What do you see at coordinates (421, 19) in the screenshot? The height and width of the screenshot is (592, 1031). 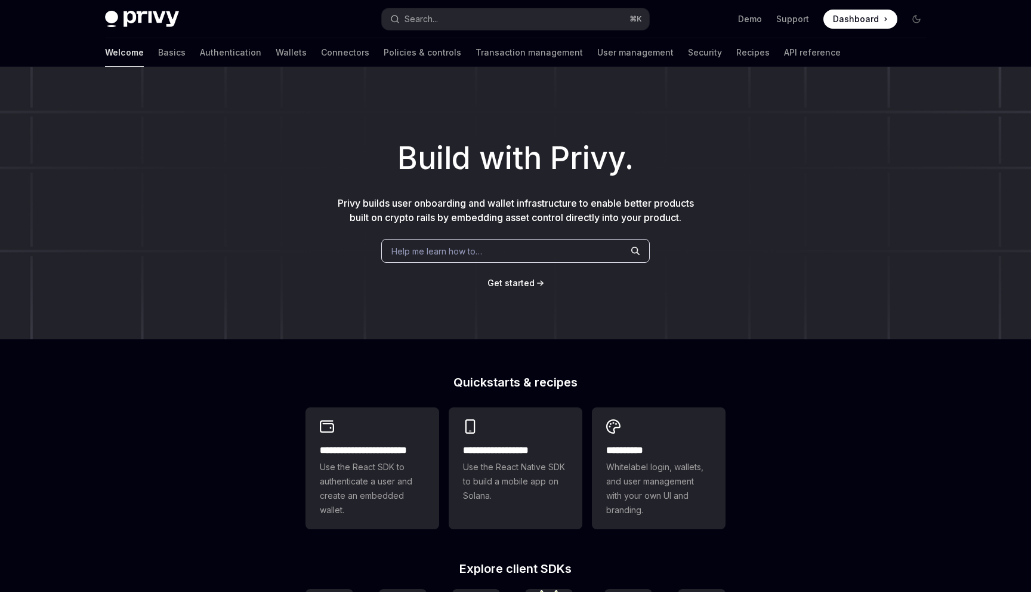 I see `div: Search...` at bounding box center [421, 19].